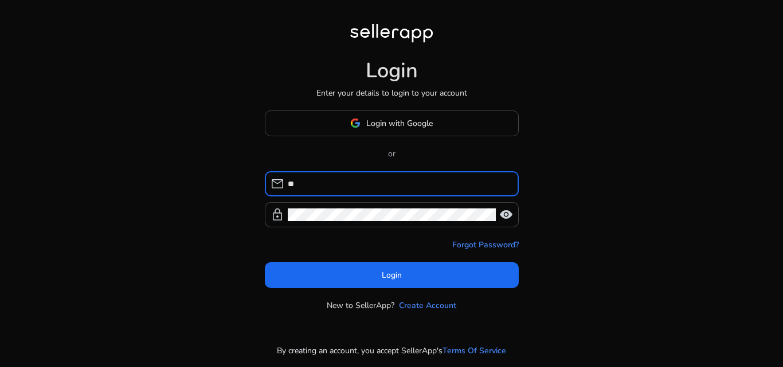 The height and width of the screenshot is (367, 783). What do you see at coordinates (391, 275) in the screenshot?
I see `span: Login` at bounding box center [391, 275].